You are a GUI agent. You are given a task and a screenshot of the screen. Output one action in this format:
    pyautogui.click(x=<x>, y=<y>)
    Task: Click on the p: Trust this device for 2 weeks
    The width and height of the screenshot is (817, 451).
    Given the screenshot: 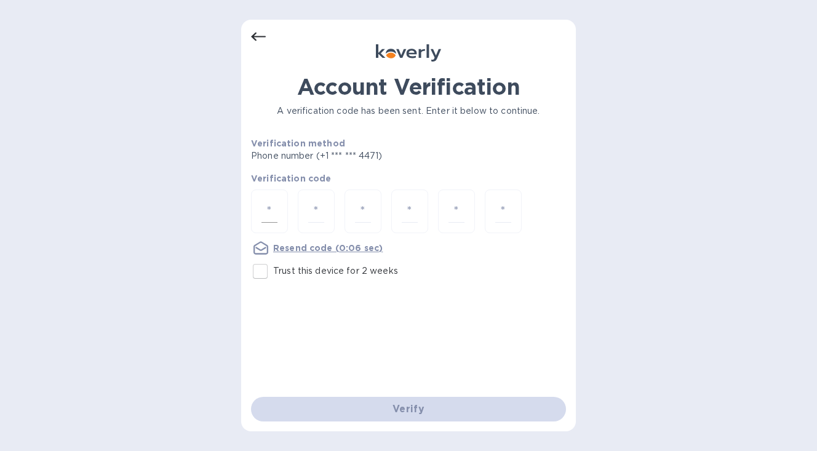 What is the action you would take?
    pyautogui.click(x=335, y=271)
    